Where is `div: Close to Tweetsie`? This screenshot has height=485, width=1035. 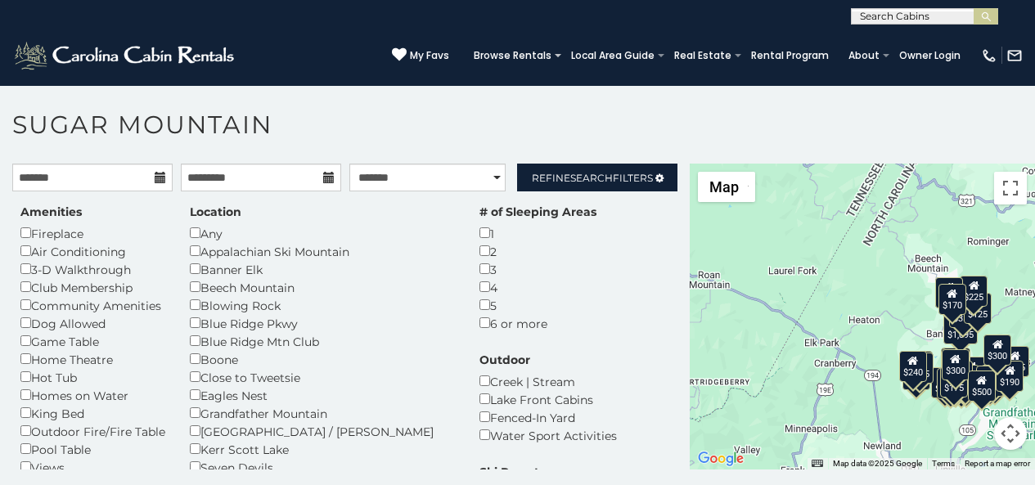
div: Close to Tweetsie is located at coordinates (322, 377).